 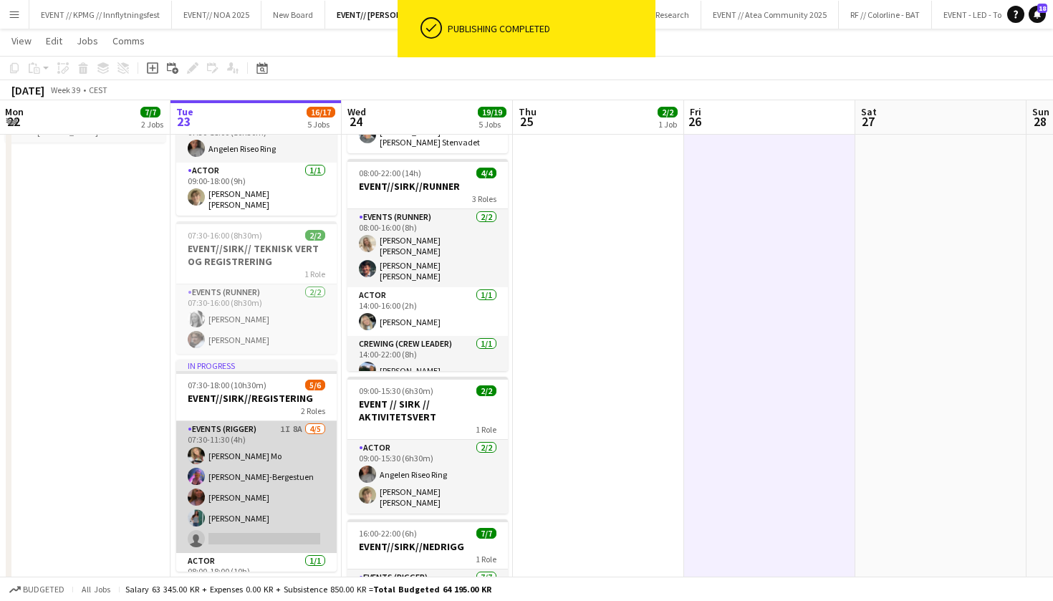 I want to click on span: 07:30-16:00 (8h30m), so click(x=225, y=235).